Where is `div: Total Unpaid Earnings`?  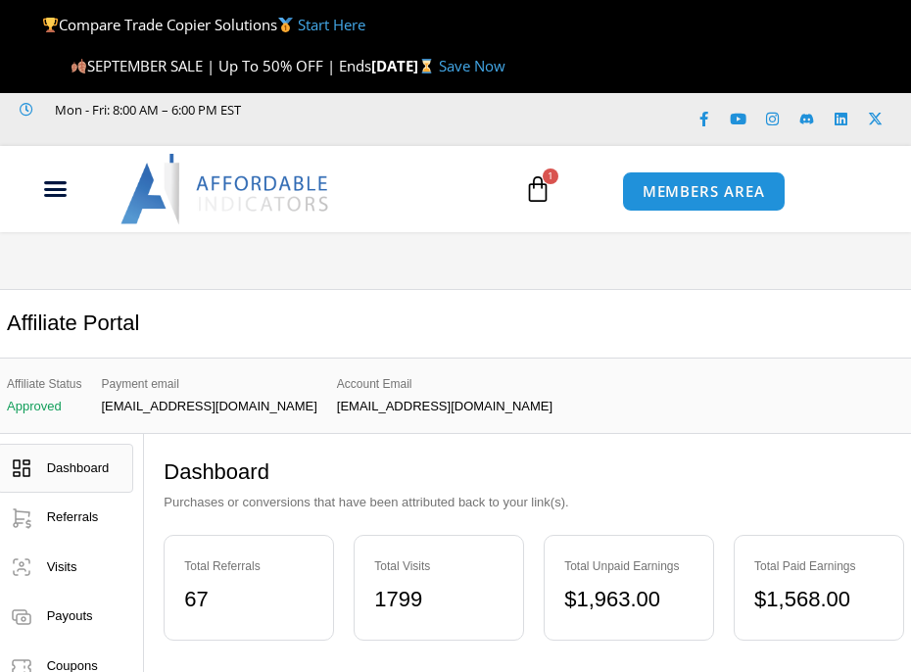 div: Total Unpaid Earnings is located at coordinates (629, 566).